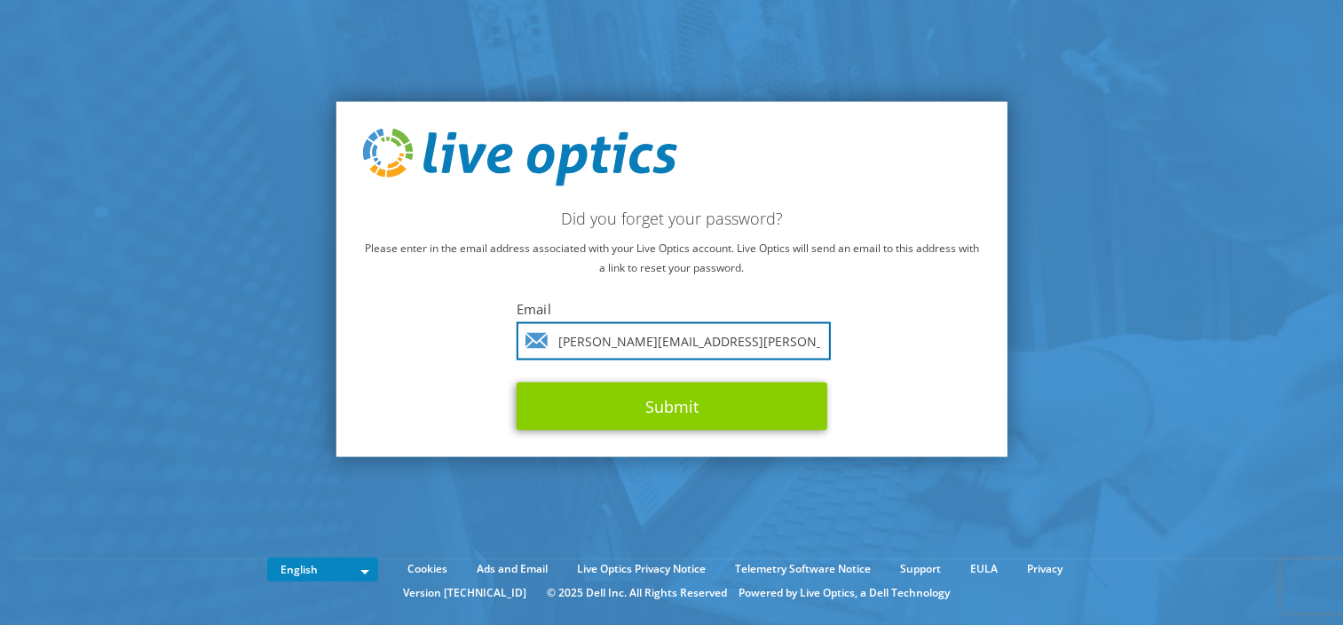 The width and height of the screenshot is (1343, 625). What do you see at coordinates (671, 218) in the screenshot?
I see `h2: Did you forget your password?` at bounding box center [671, 218].